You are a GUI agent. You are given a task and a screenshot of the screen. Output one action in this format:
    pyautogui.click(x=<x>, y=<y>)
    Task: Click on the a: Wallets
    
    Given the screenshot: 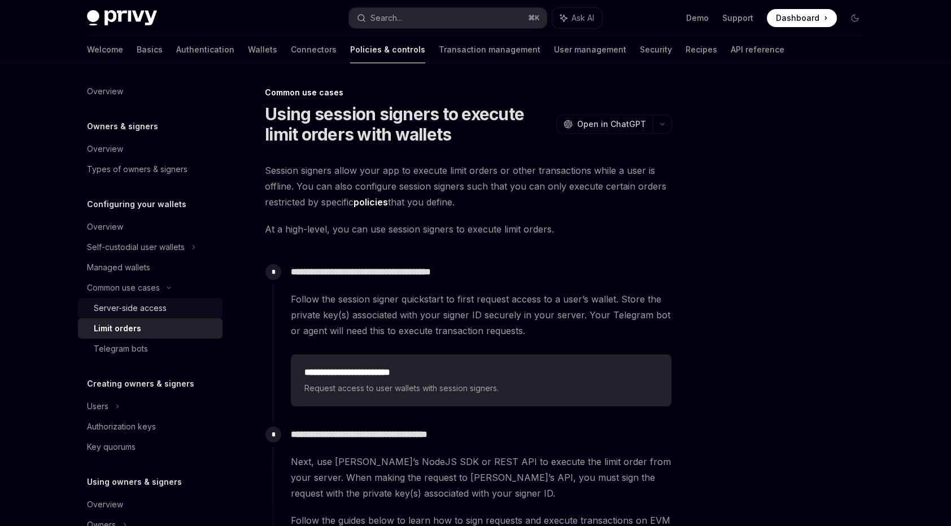 What is the action you would take?
    pyautogui.click(x=263, y=50)
    